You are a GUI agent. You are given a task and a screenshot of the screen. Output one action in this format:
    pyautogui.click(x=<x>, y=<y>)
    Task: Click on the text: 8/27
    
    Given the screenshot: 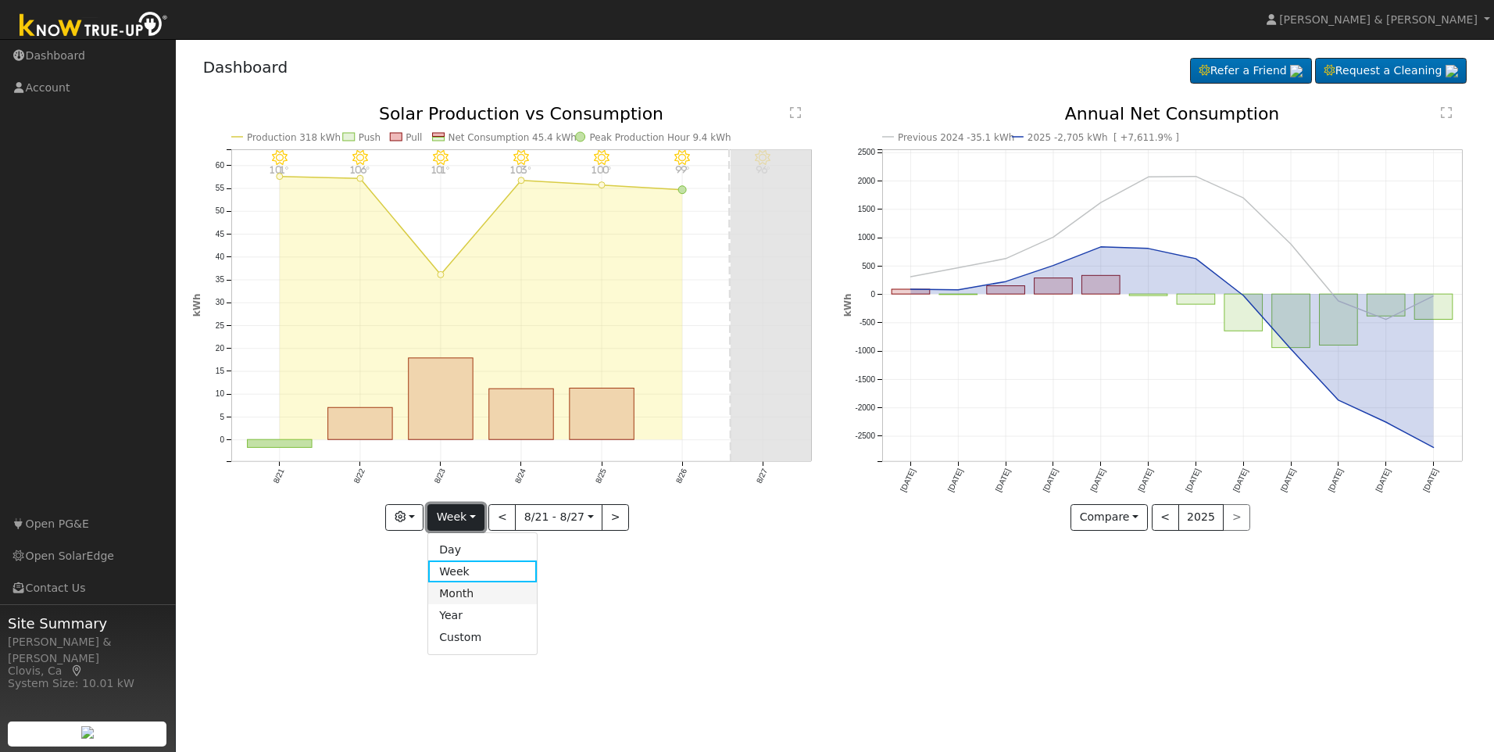 What is the action you would take?
    pyautogui.click(x=762, y=476)
    